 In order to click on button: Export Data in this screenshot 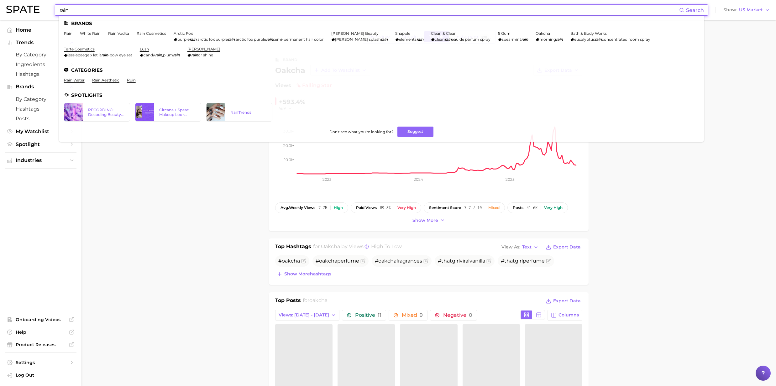, I will do `click(563, 247)`.